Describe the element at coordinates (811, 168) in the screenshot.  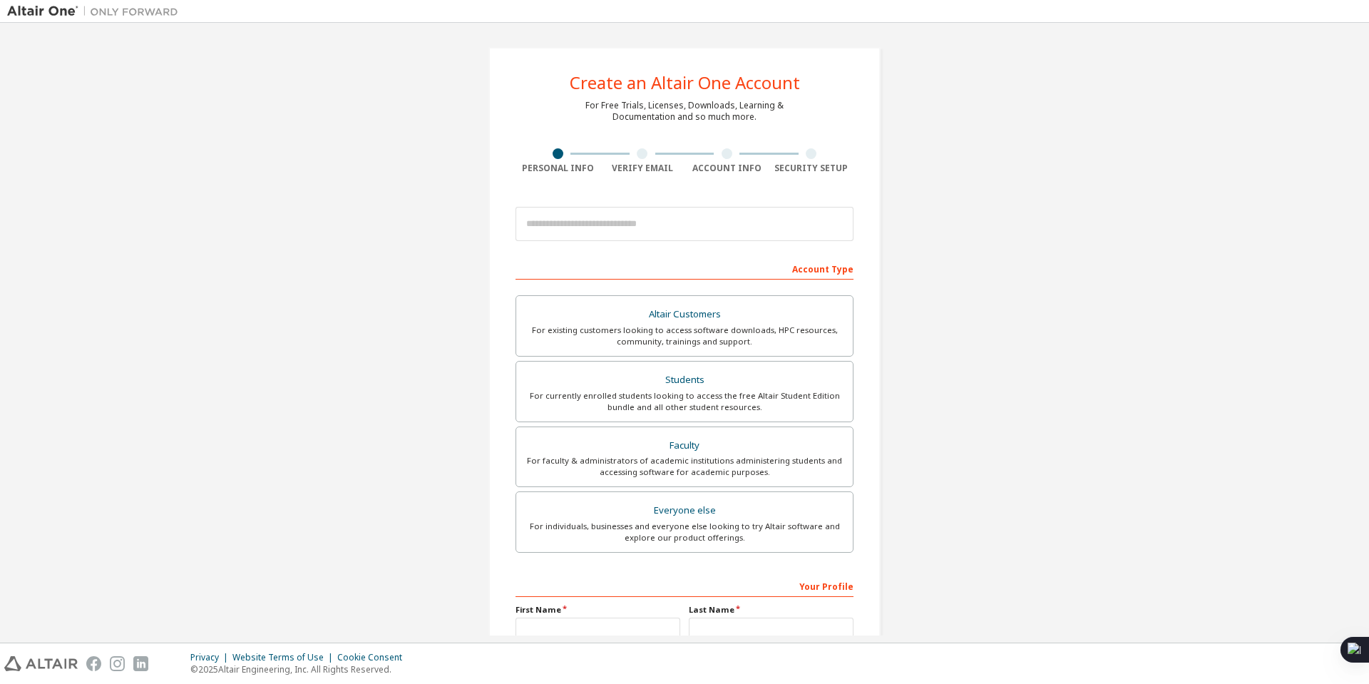
I see `div: Security Setup` at that location.